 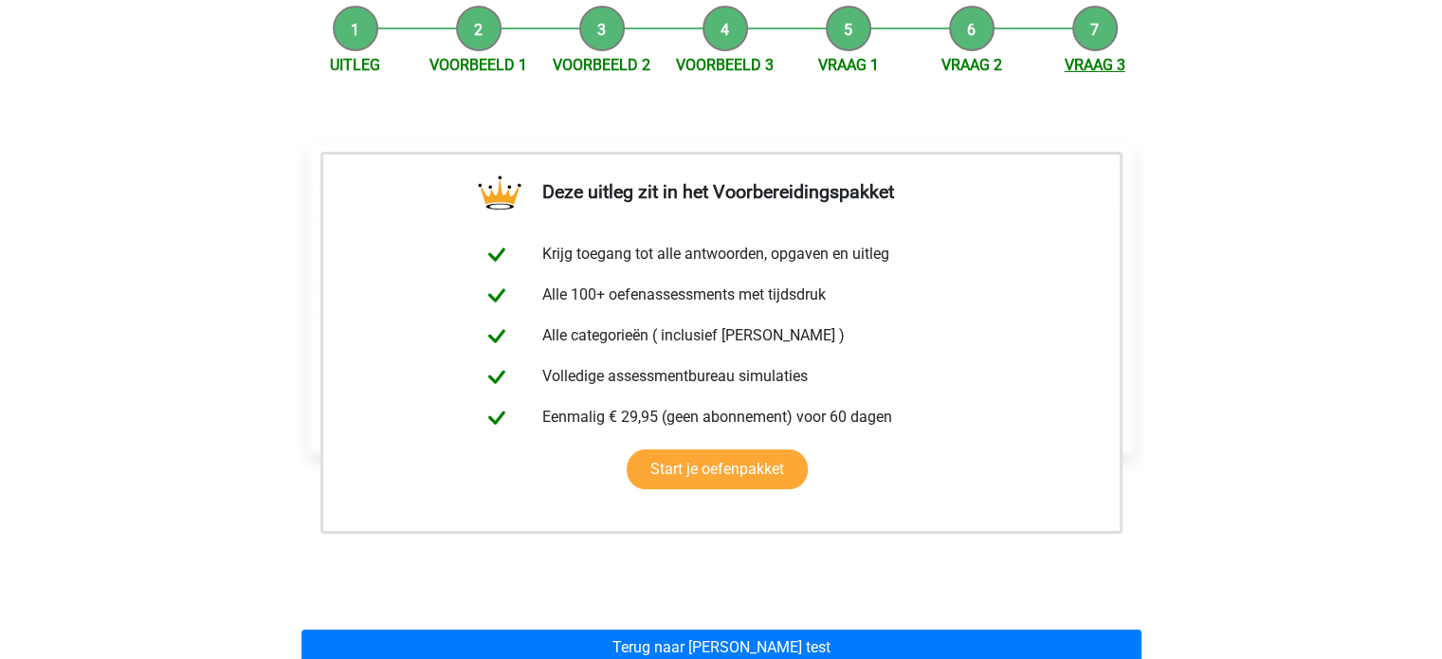 What do you see at coordinates (1095, 64) in the screenshot?
I see `a: Vraag 3` at bounding box center [1095, 64].